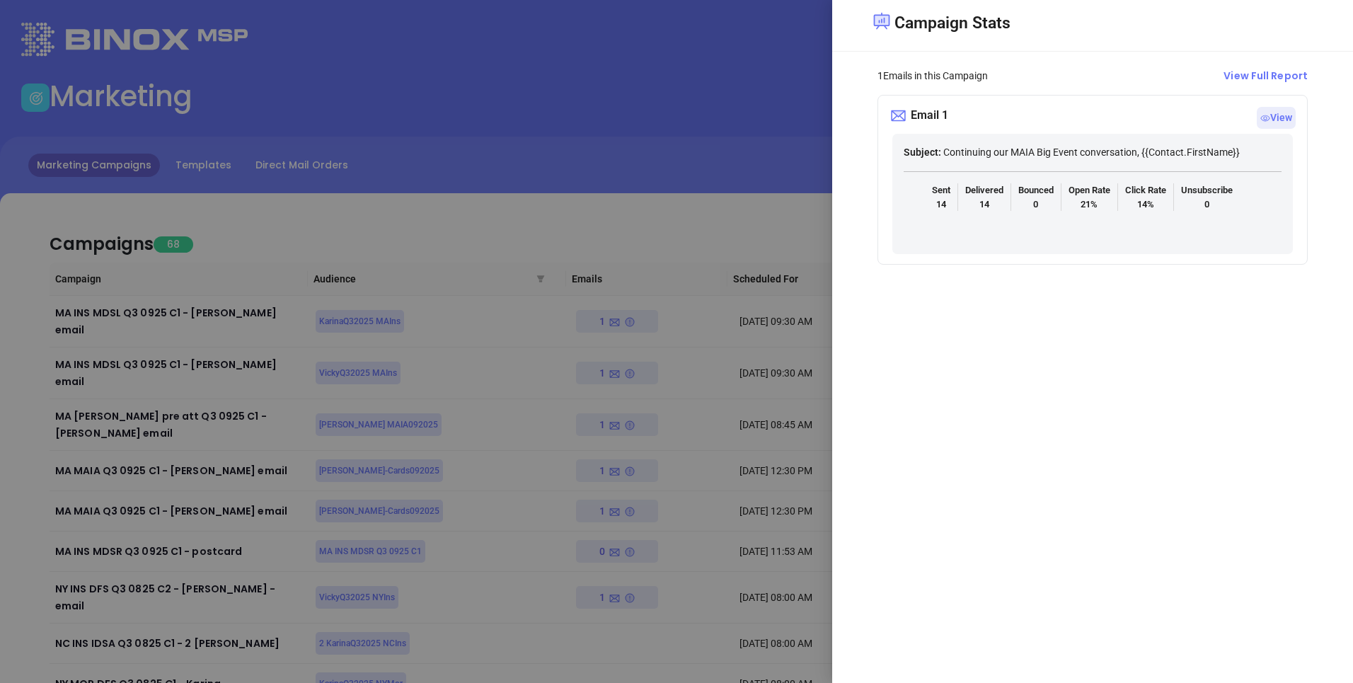 The width and height of the screenshot is (1353, 683). Describe the element at coordinates (922, 152) in the screenshot. I see `span: Subject:` at that location.